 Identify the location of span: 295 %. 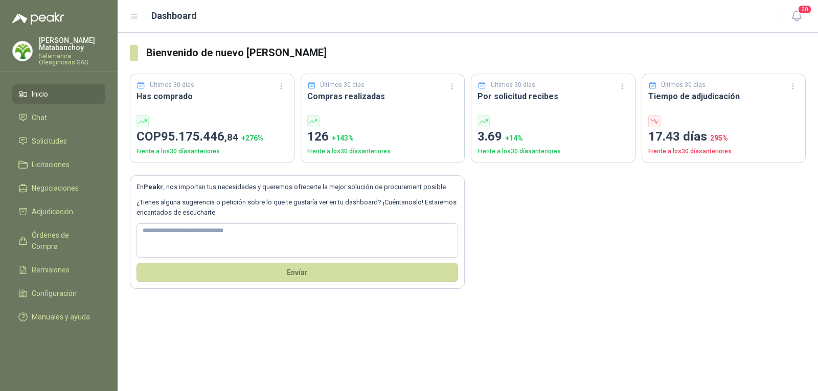
(719, 138).